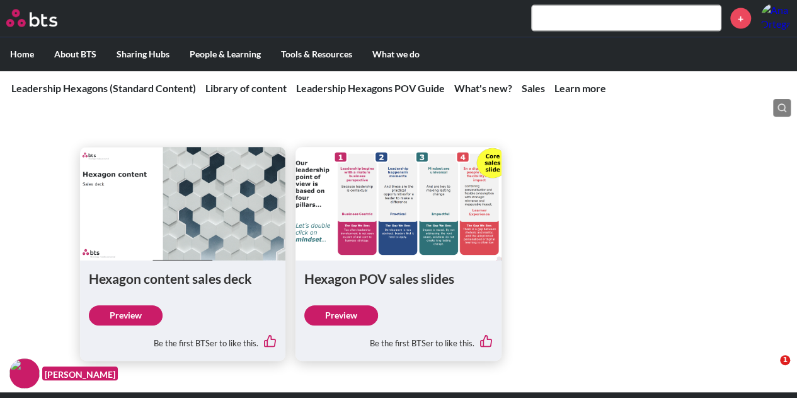 Image resolution: width=797 pixels, height=398 pixels. What do you see at coordinates (776, 18) in the screenshot?
I see `a: Profile` at bounding box center [776, 18].